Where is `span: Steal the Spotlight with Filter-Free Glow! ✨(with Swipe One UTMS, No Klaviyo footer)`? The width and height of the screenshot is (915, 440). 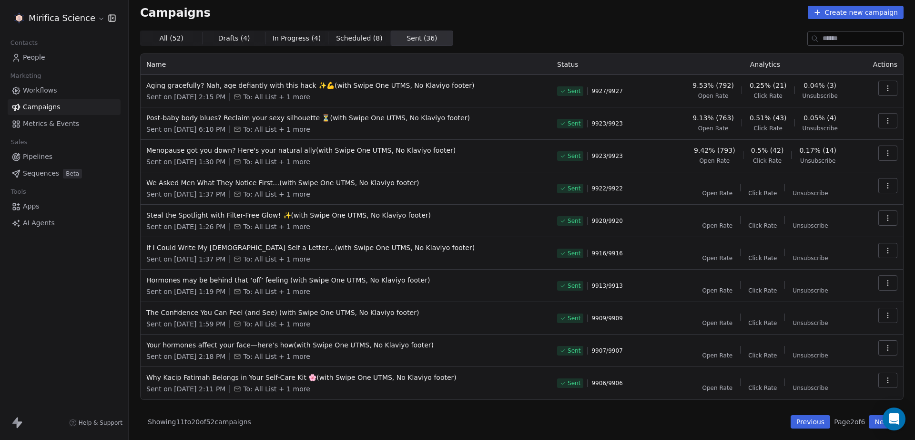
span: Steal the Spotlight with Filter-Free Glow! ✨(with Swipe One UTMS, No Klaviyo footer) is located at coordinates (346, 215).